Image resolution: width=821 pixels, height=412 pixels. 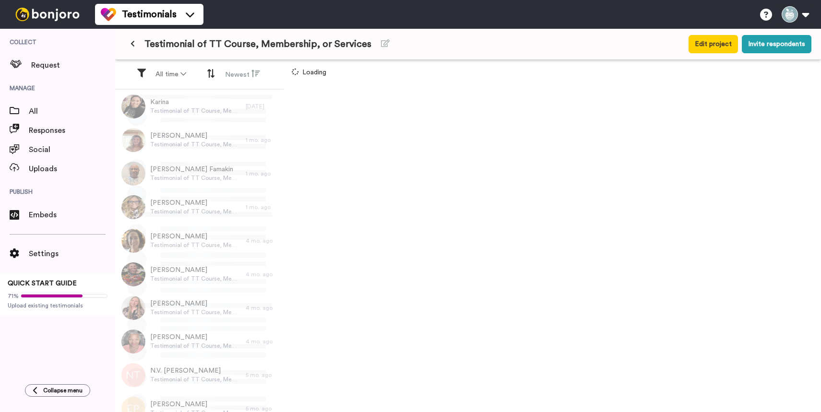 I want to click on span: All, so click(x=72, y=111).